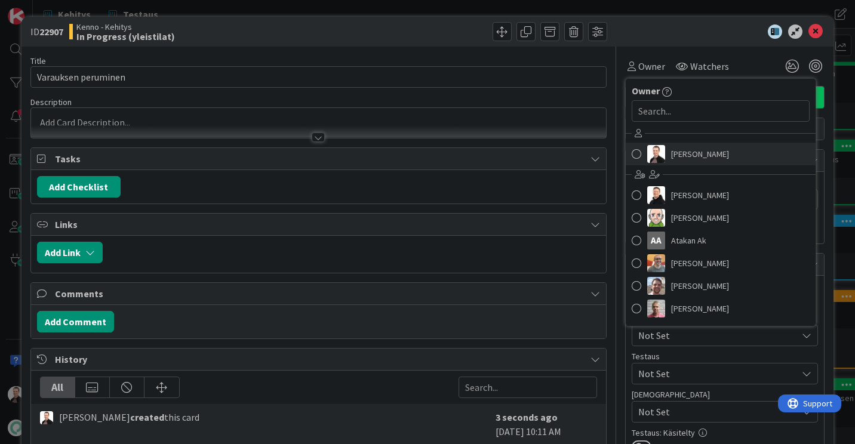 Image resolution: width=855 pixels, height=444 pixels. Describe the element at coordinates (656, 309) in the screenshot. I see `img: HJ` at that location.